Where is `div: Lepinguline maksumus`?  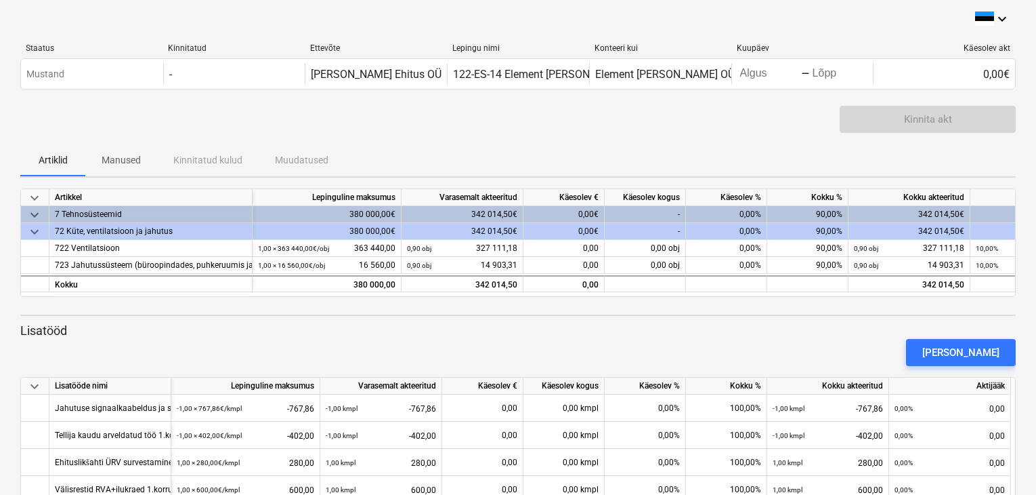
div: Lepinguline maksumus is located at coordinates (246, 385).